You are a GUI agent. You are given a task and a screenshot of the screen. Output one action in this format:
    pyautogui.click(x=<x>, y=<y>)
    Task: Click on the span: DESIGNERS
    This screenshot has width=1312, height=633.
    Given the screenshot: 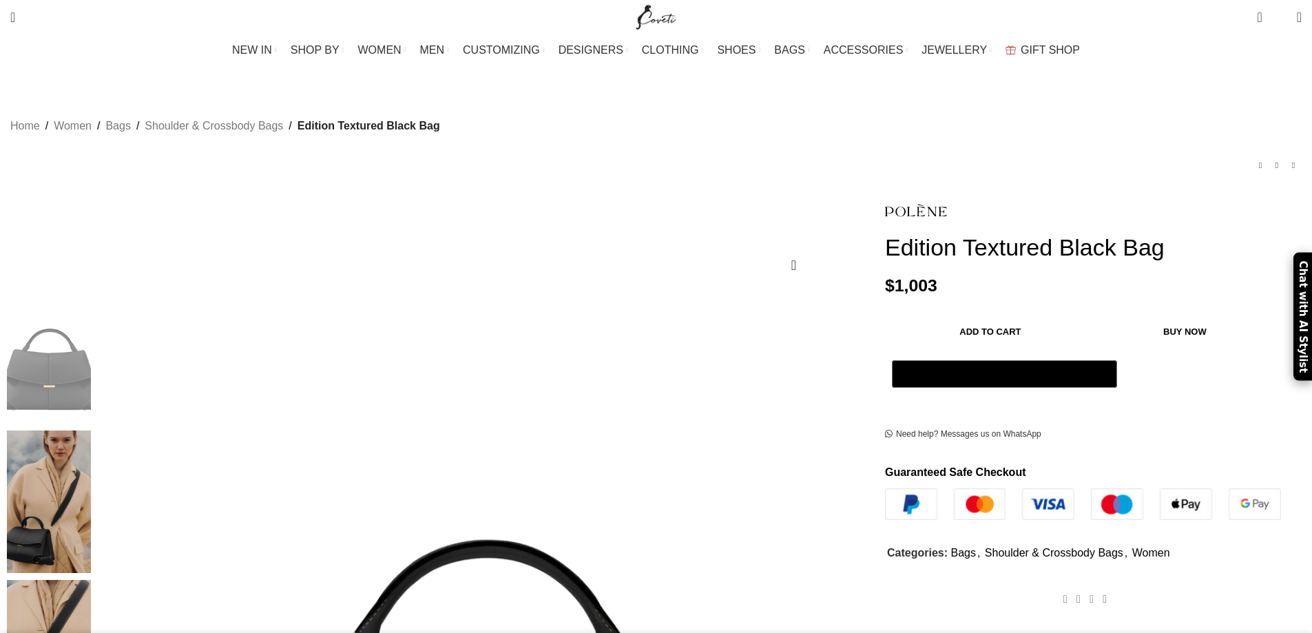 What is the action you would take?
    pyautogui.click(x=591, y=50)
    